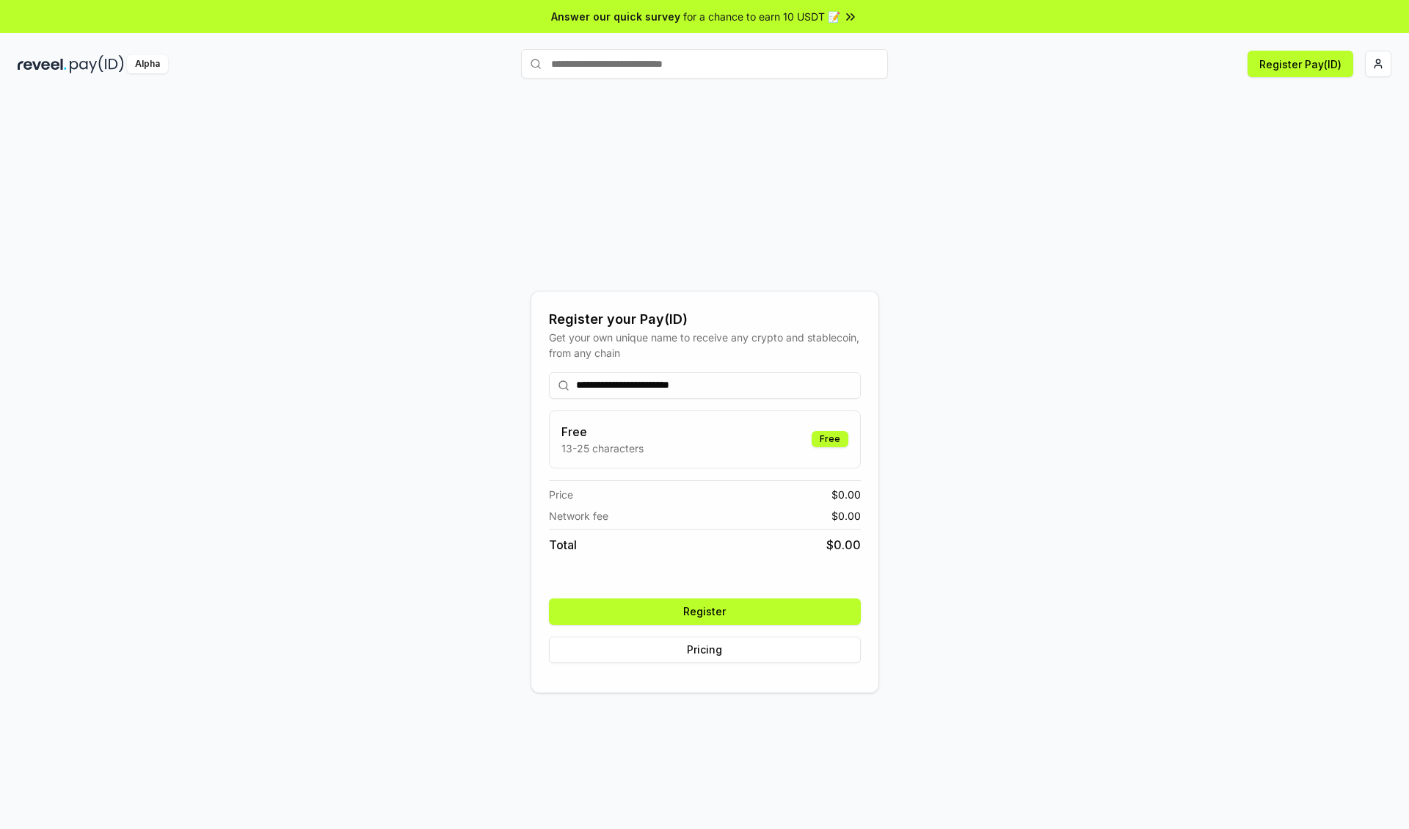 The width and height of the screenshot is (1409, 829). What do you see at coordinates (762, 16) in the screenshot?
I see `span: for a chance to earn 10 USDT 📝` at bounding box center [762, 16].